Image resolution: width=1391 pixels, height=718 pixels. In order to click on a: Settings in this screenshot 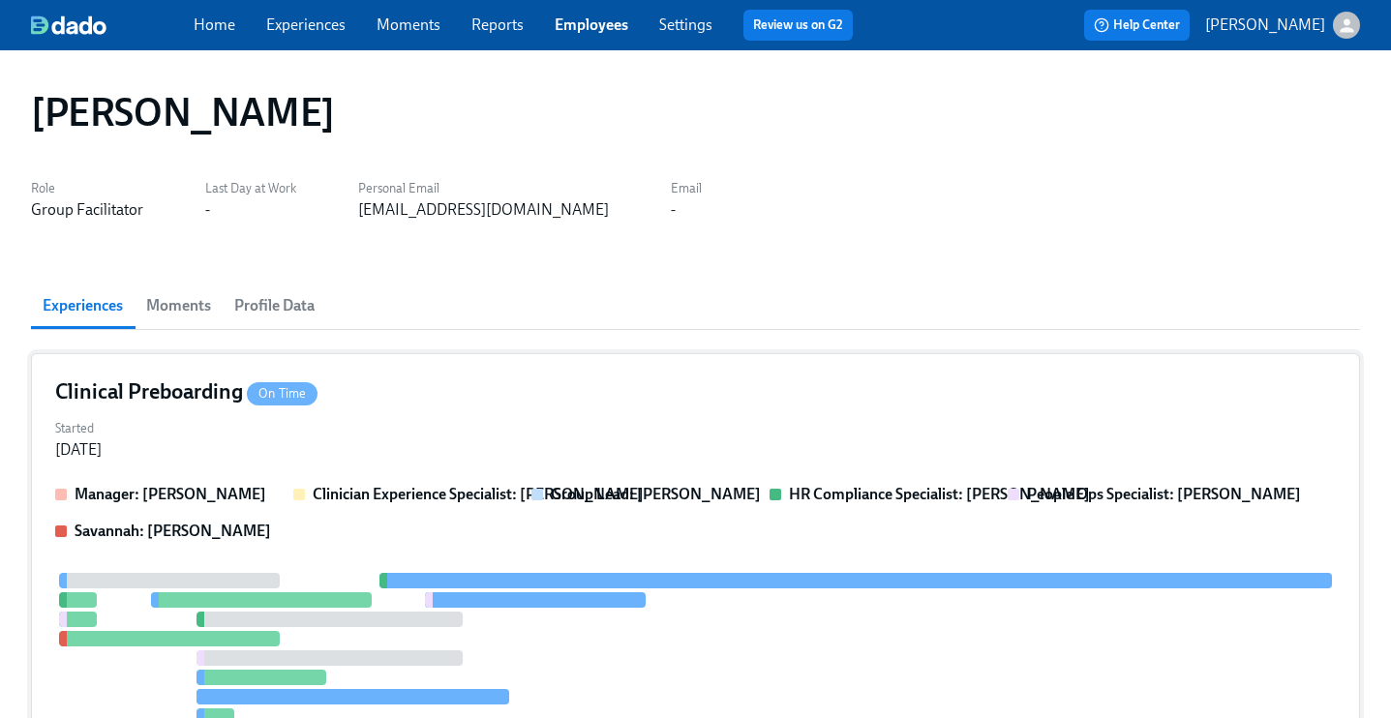, I will do `click(685, 24)`.